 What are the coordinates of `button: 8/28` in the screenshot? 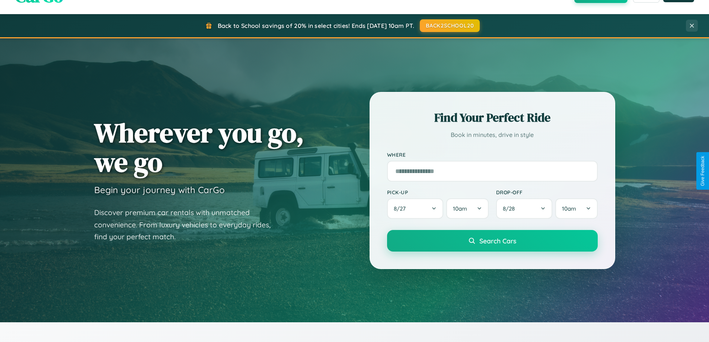 It's located at (525, 209).